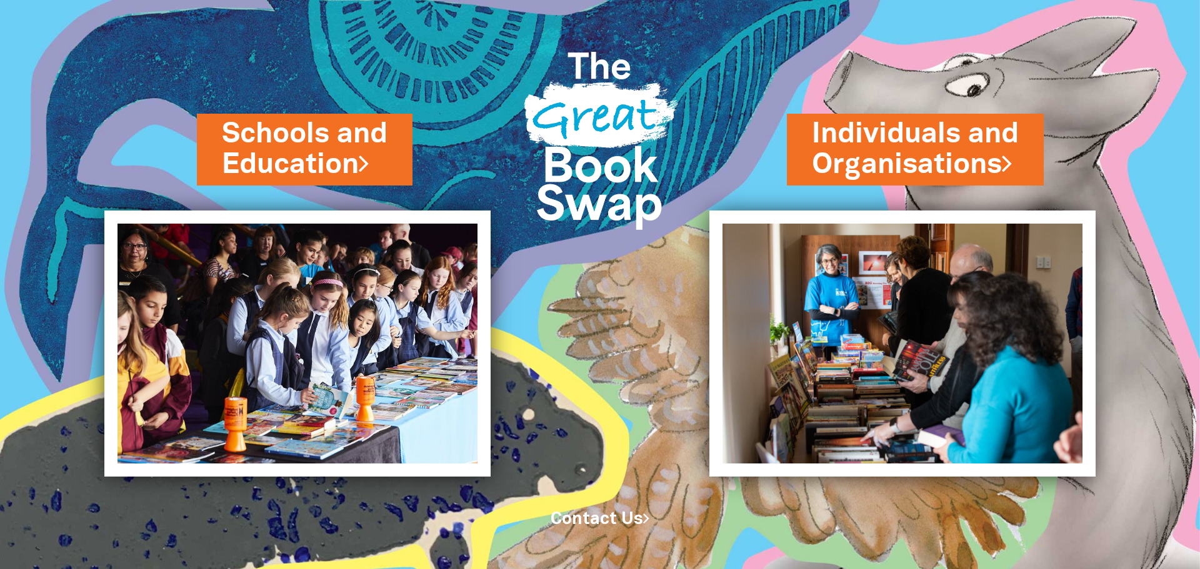 The height and width of the screenshot is (569, 1200). I want to click on img: Great Bookswap logo, so click(600, 135).